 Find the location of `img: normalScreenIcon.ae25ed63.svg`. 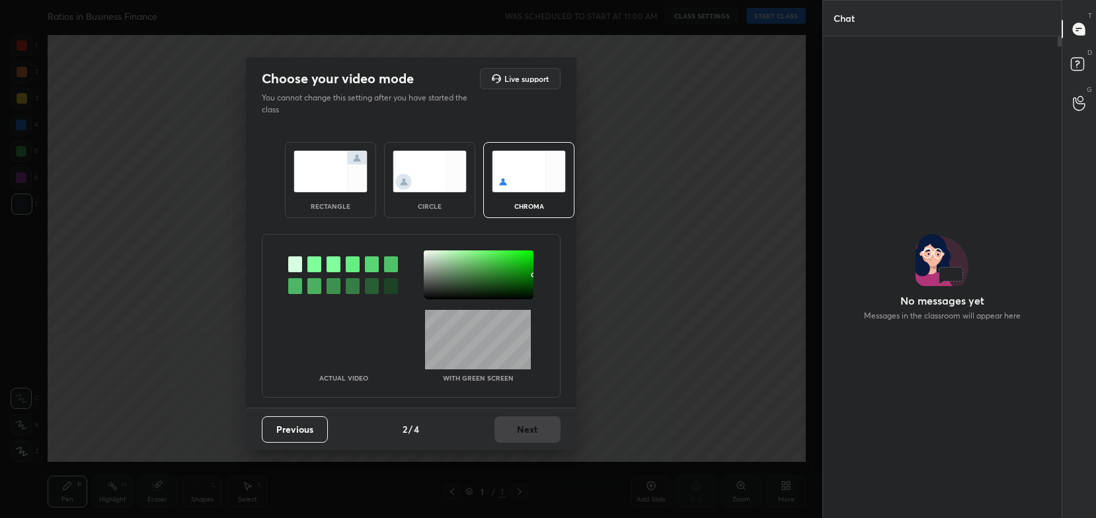

img: normalScreenIcon.ae25ed63.svg is located at coordinates (331, 171).